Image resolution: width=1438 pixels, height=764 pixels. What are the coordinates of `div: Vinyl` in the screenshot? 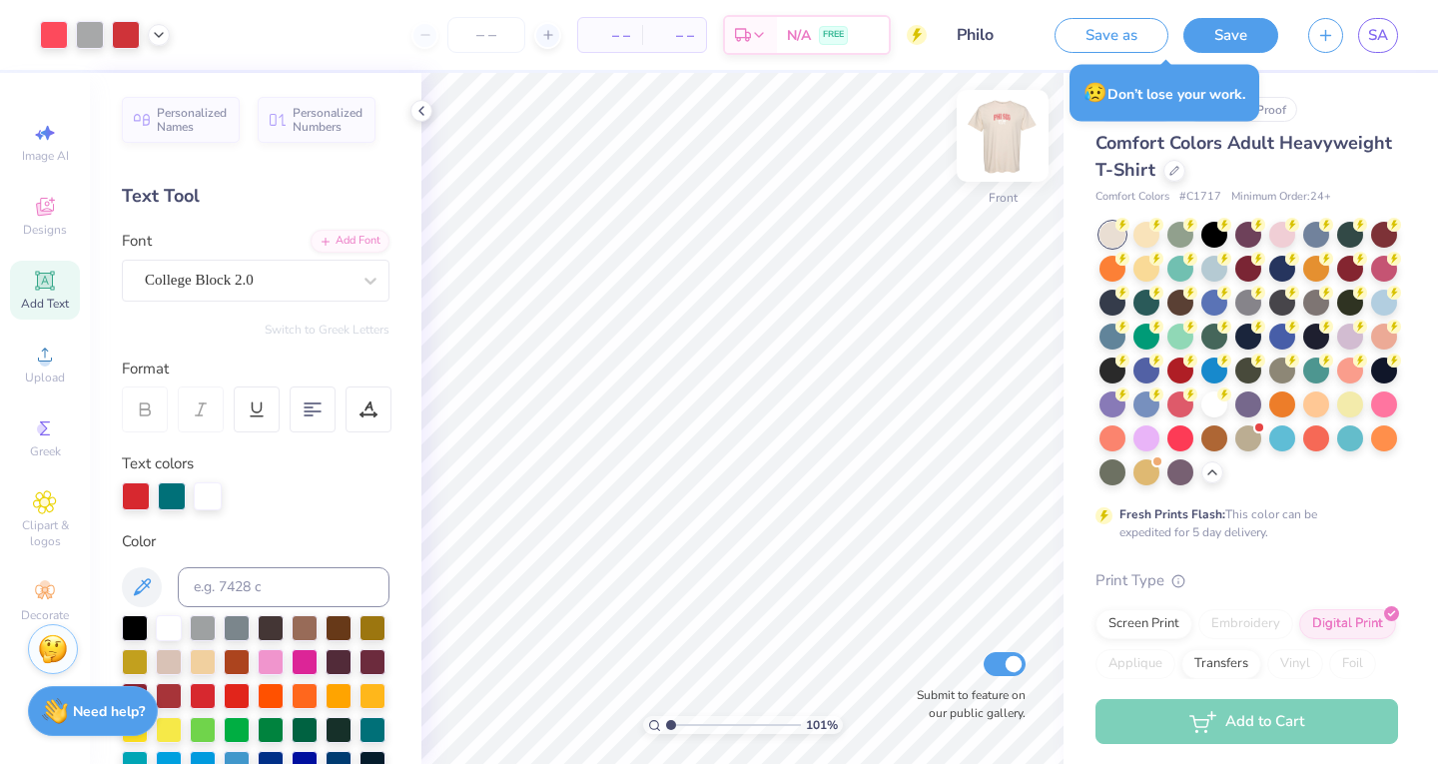 It's located at (1295, 664).